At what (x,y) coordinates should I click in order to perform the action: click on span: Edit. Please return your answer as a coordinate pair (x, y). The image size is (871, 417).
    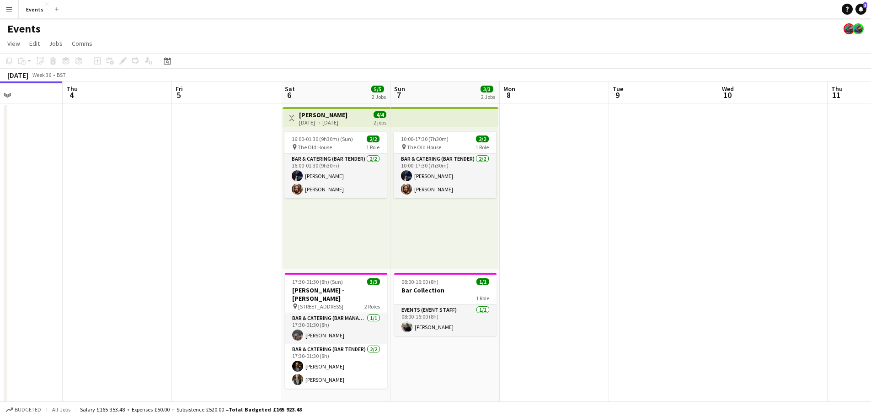
    Looking at the image, I should click on (34, 43).